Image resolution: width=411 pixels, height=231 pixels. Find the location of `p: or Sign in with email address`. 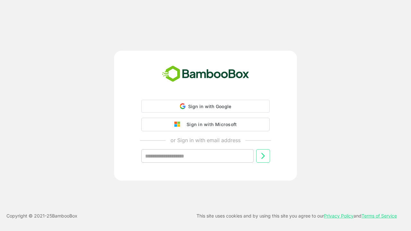

p: or Sign in with email address is located at coordinates (205, 140).